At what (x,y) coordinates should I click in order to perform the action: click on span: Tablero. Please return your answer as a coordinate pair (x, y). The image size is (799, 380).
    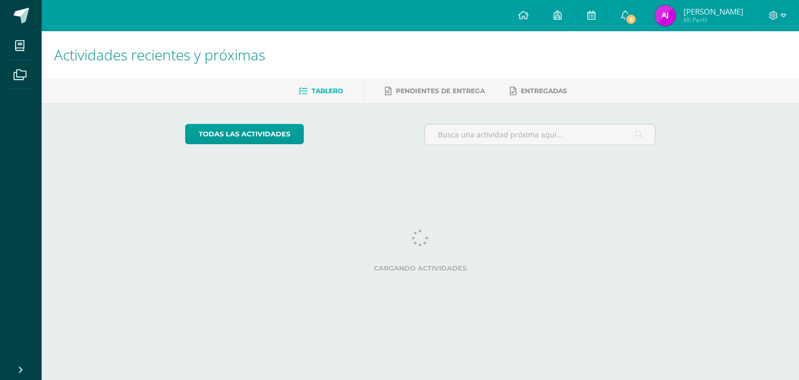
    Looking at the image, I should click on (327, 90).